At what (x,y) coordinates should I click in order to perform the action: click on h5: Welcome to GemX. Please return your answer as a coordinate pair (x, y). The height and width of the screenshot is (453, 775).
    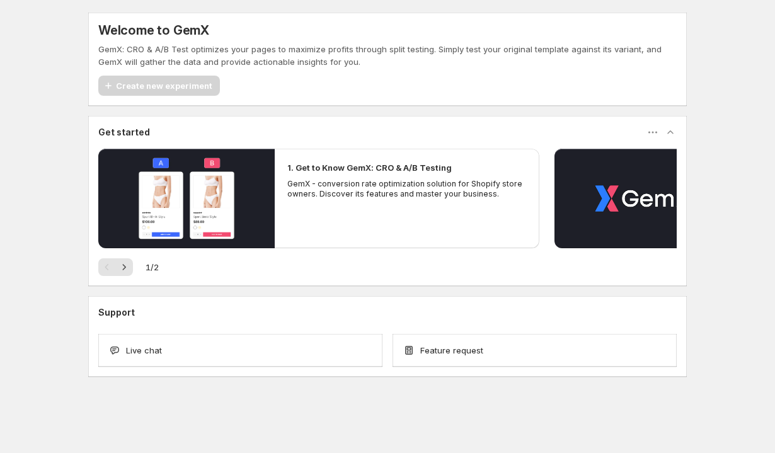
    Looking at the image, I should click on (154, 30).